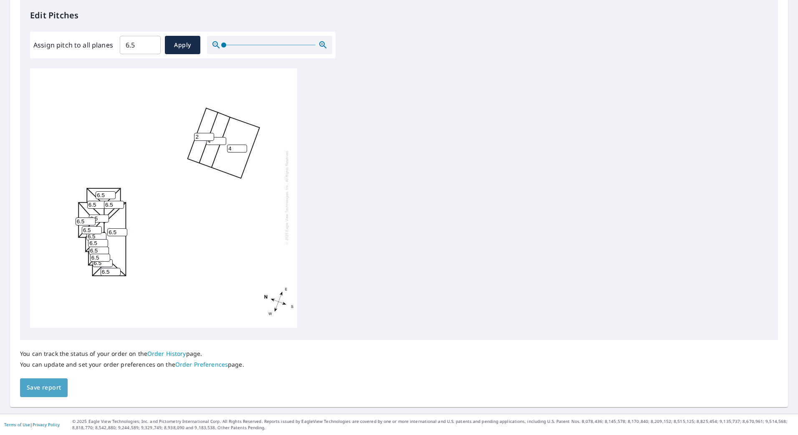 The height and width of the screenshot is (435, 798). Describe the element at coordinates (132, 365) in the screenshot. I see `p: You can update and set your order preferences on the page.` at that location.